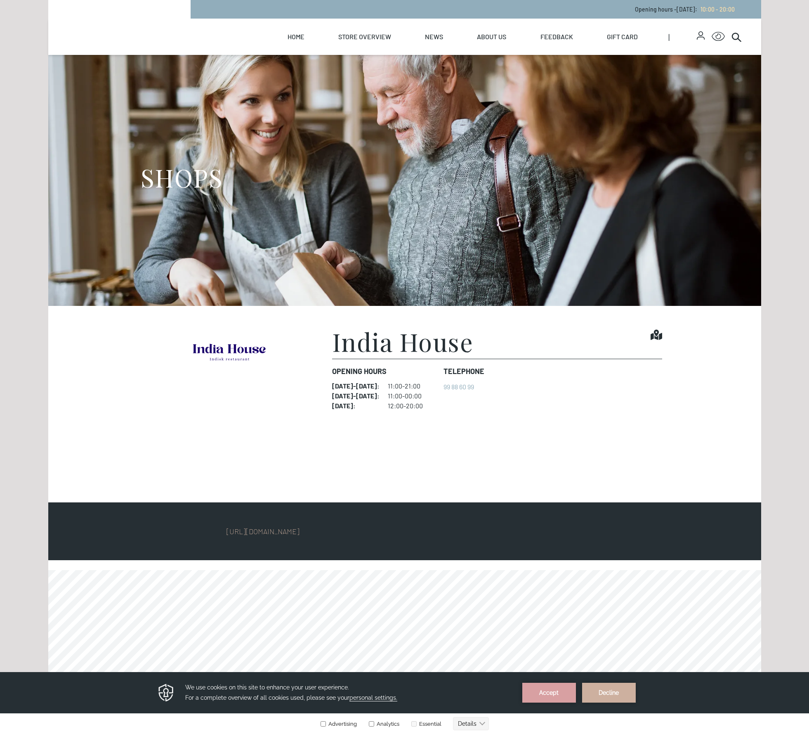 This screenshot has width=809, height=734. Describe the element at coordinates (656, 9) in the screenshot. I see `font: Opening hours -` at that location.